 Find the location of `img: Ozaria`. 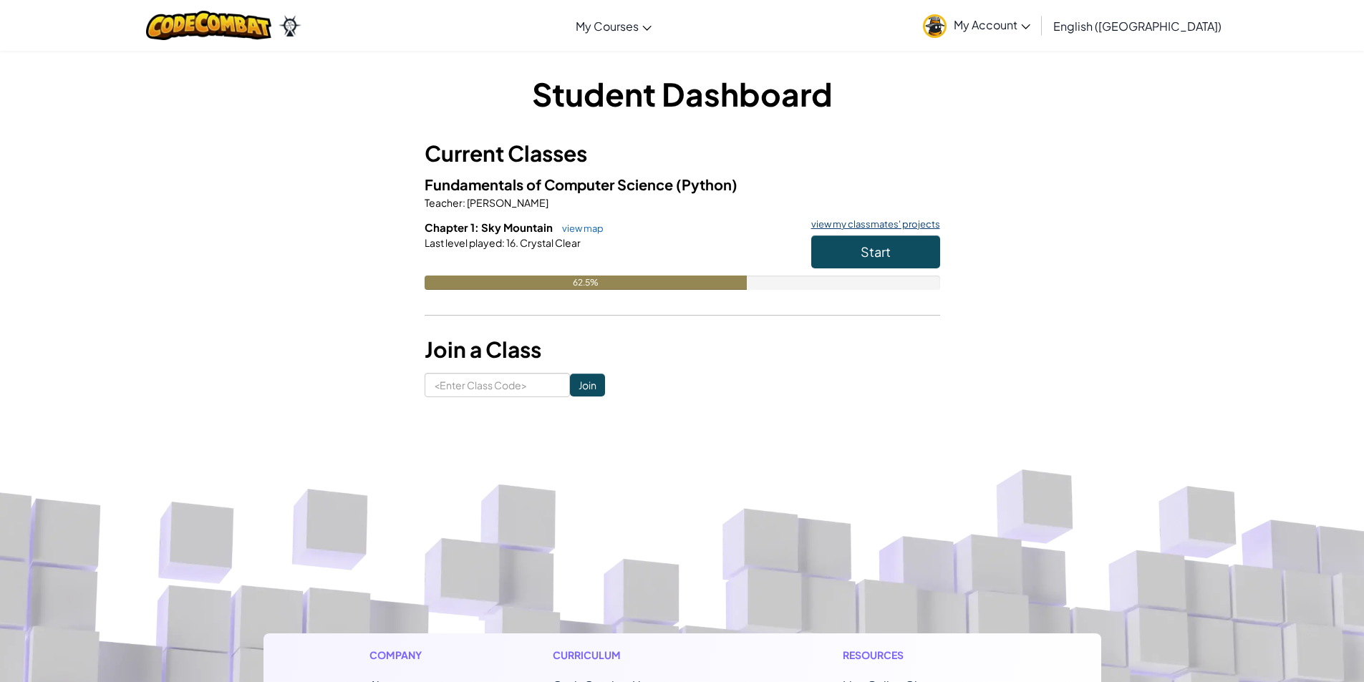

img: Ozaria is located at coordinates (290, 26).